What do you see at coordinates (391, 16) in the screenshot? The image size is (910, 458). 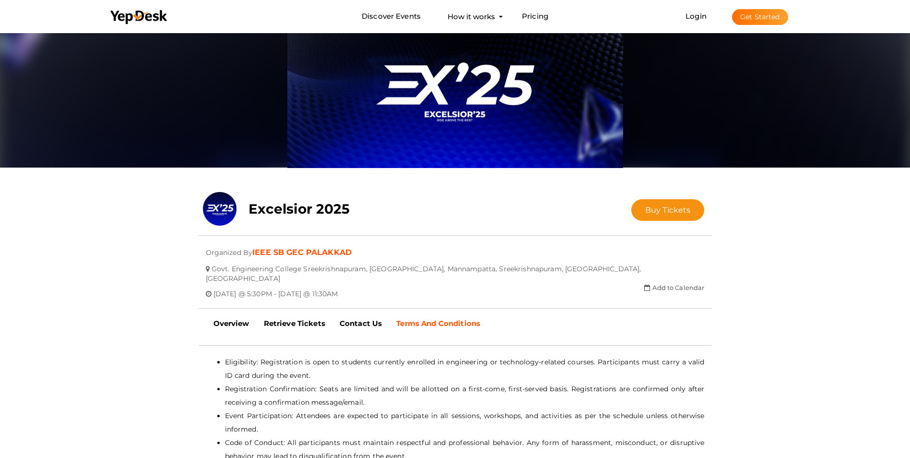 I see `a: Discover Events` at bounding box center [391, 16].